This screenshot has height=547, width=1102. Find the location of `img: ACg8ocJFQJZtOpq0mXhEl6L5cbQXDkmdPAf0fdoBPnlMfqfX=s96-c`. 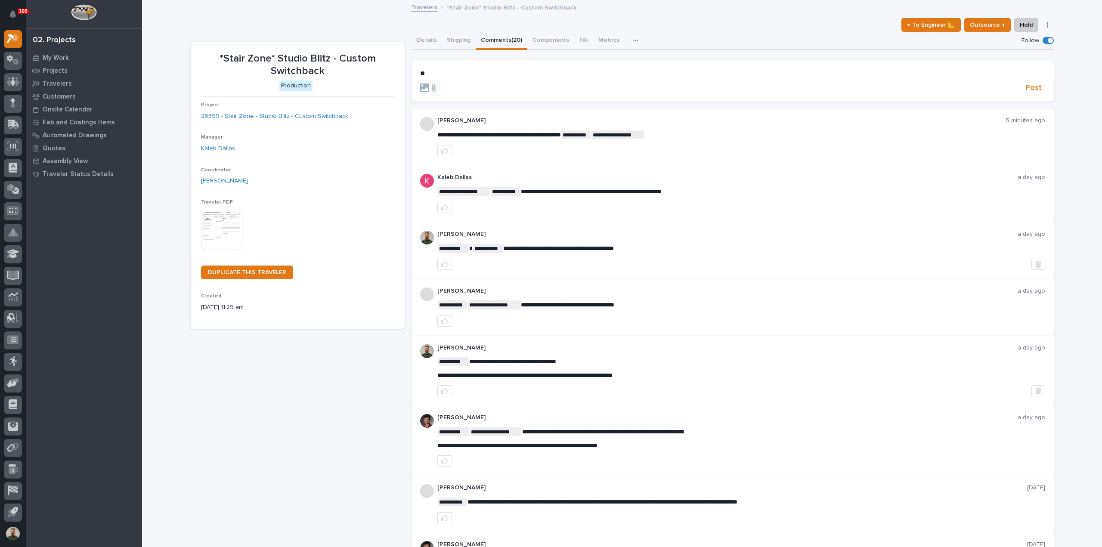

img: ACg8ocJFQJZtOpq0mXhEl6L5cbQXDkmdPAf0fdoBPnlMfqfX=s96-c is located at coordinates (427, 181).